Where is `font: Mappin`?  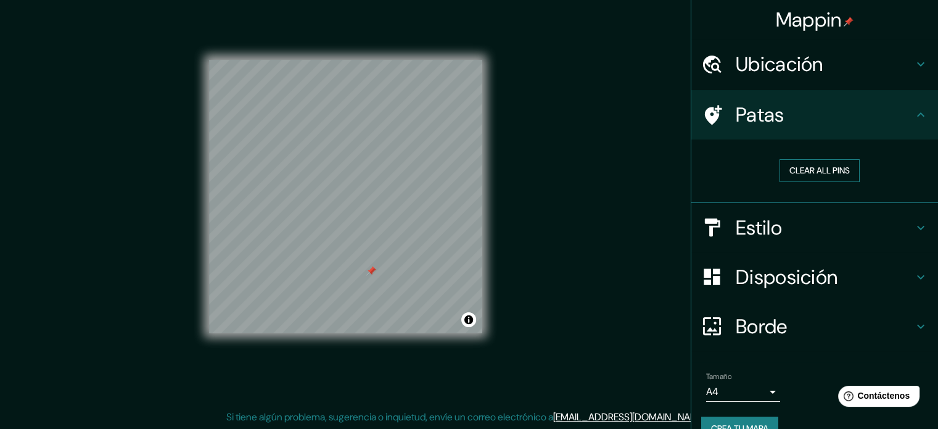 font: Mappin is located at coordinates (809, 20).